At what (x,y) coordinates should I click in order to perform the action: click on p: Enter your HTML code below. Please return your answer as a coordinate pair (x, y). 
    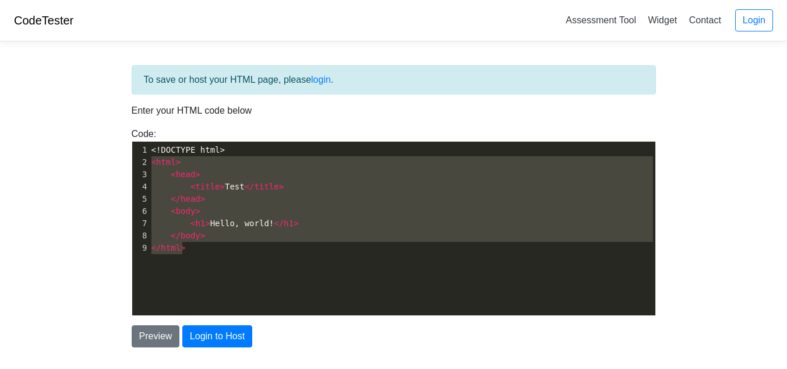
    Looking at the image, I should click on (394, 111).